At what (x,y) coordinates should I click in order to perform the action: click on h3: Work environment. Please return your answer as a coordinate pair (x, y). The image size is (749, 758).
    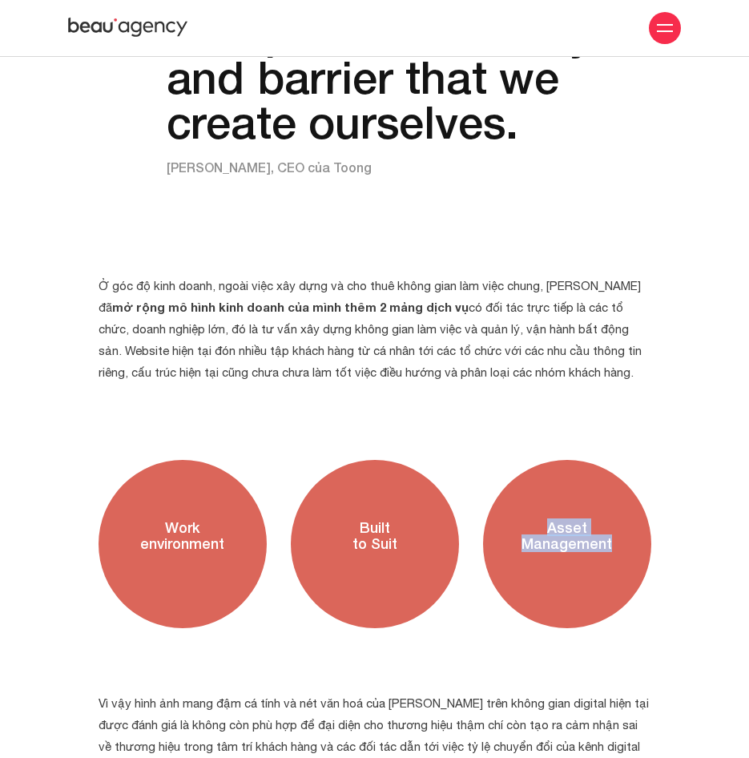
    Looking at the image, I should click on (183, 536).